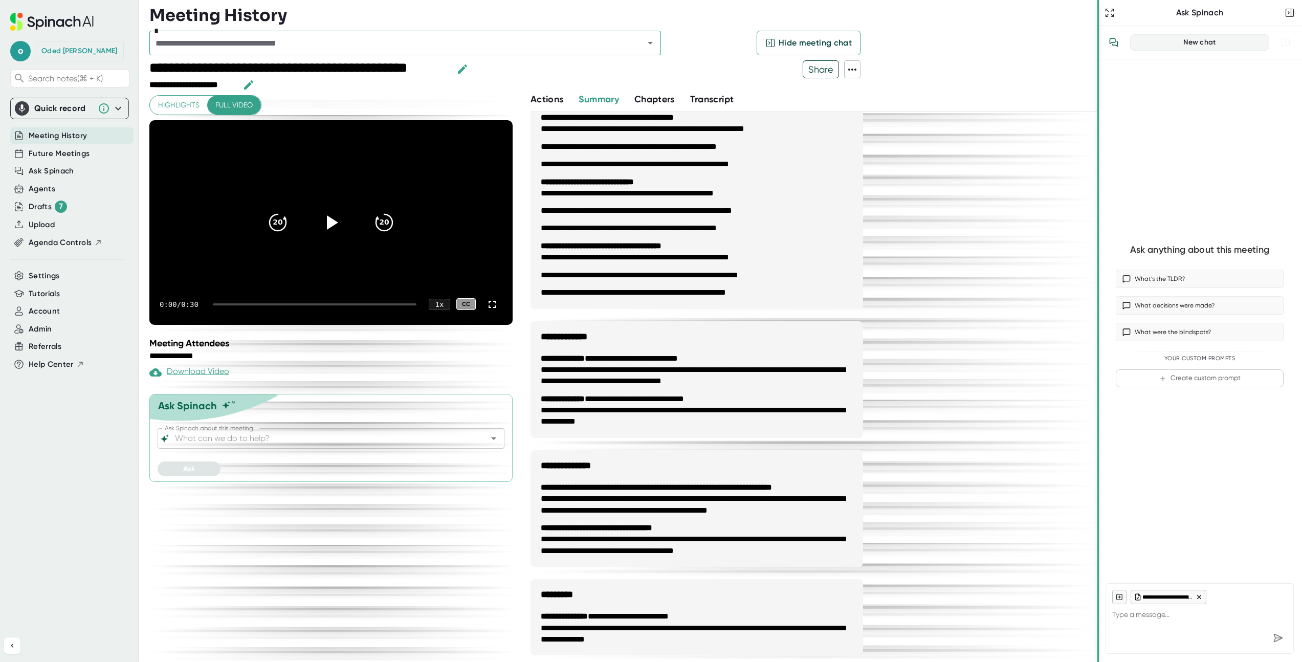  I want to click on button: What’s the TLDR?, so click(1200, 279).